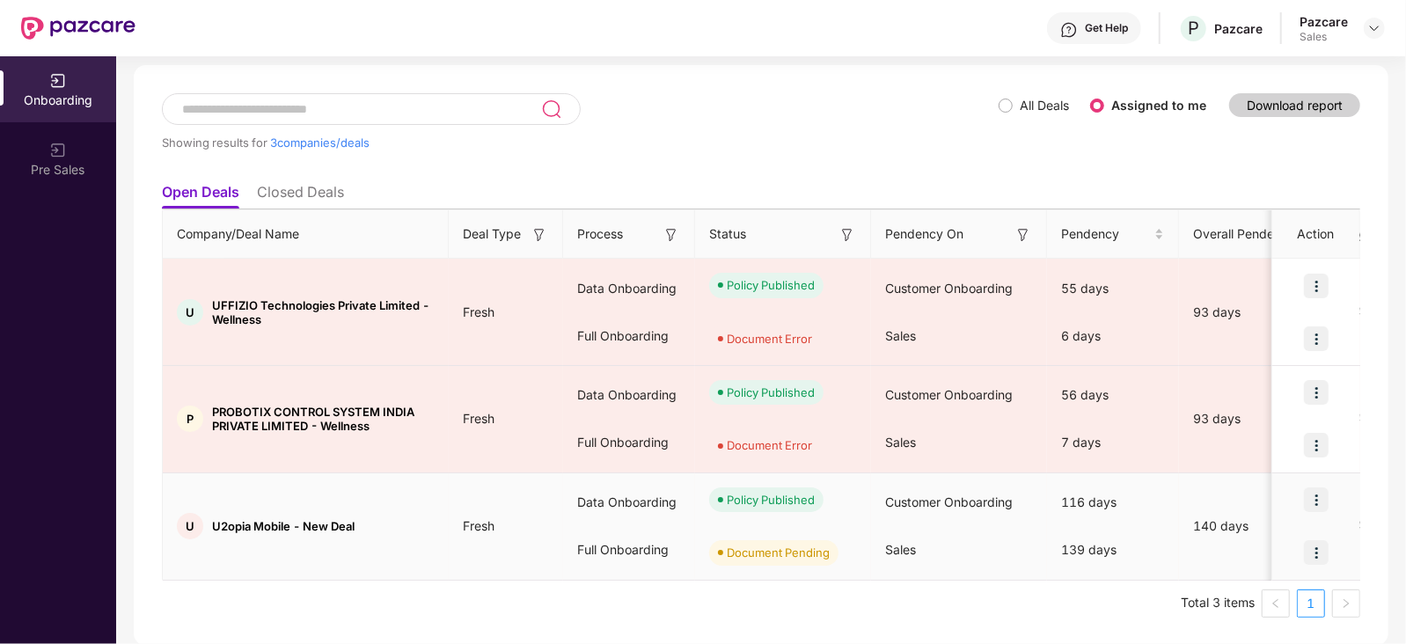 This screenshot has height=644, width=1406. I want to click on div: 116 days, so click(1113, 502).